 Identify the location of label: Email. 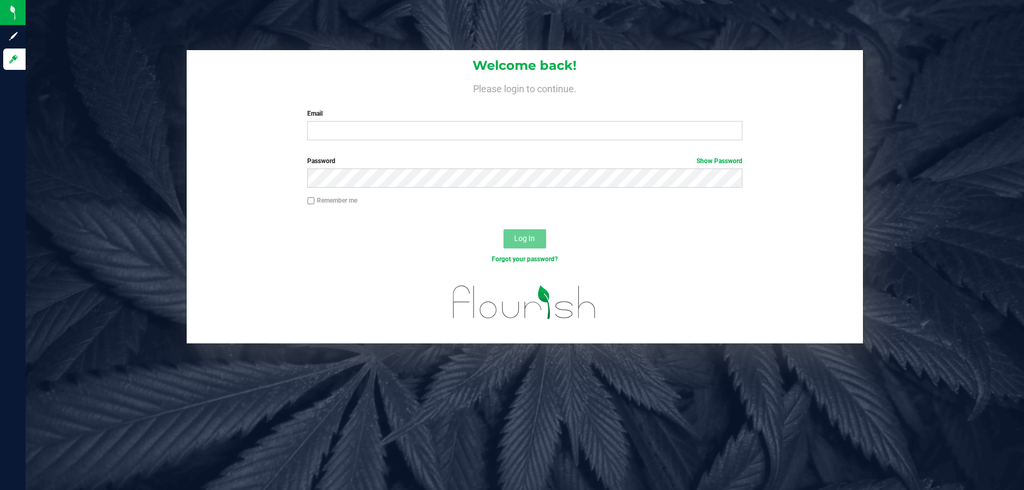
(524, 114).